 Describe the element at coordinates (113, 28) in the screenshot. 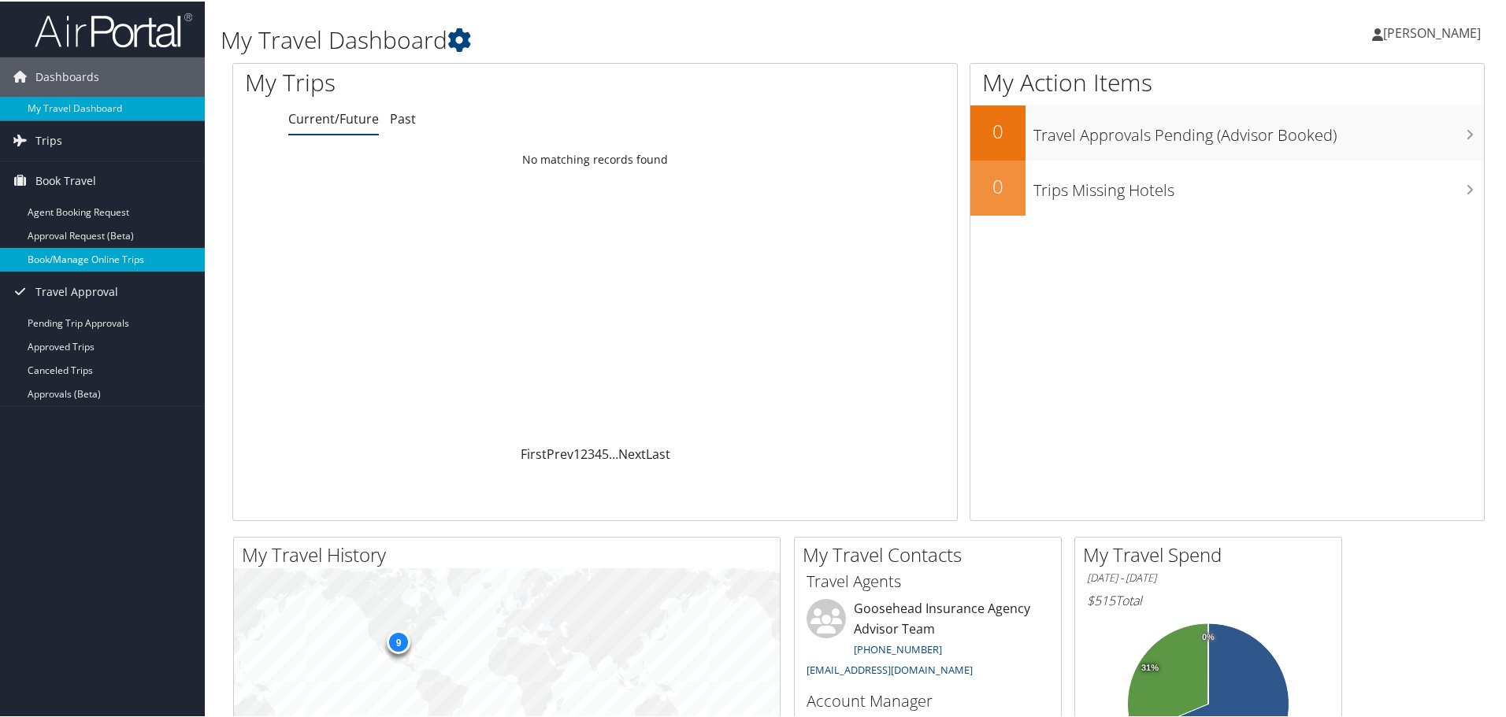

I see `img: airportal-logo.png` at that location.